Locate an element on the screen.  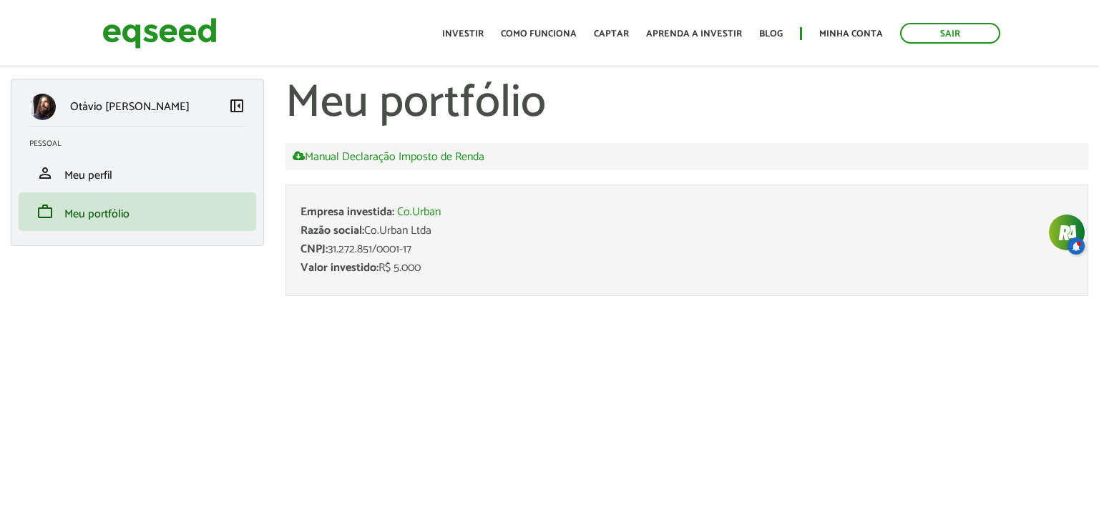
div: Co.Urban Ltda is located at coordinates (687, 231).